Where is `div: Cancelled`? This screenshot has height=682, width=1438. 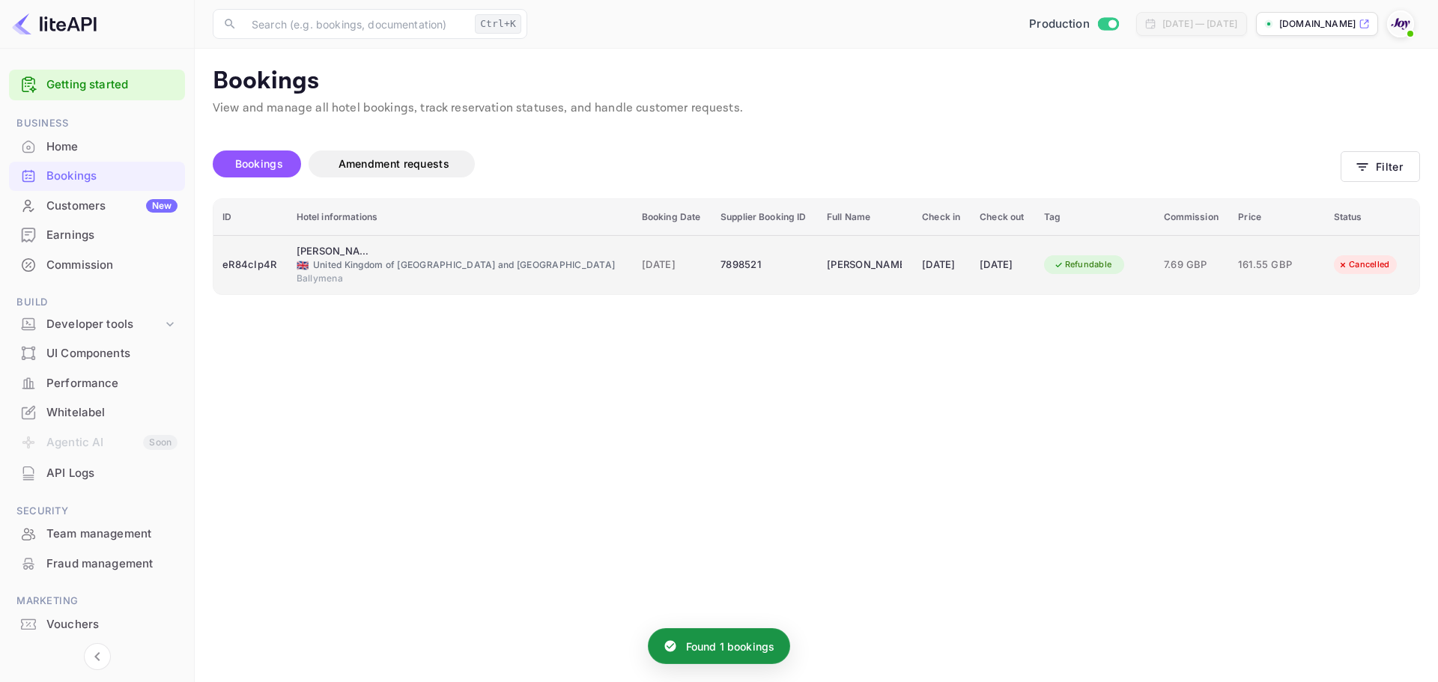 div: Cancelled is located at coordinates (1363, 264).